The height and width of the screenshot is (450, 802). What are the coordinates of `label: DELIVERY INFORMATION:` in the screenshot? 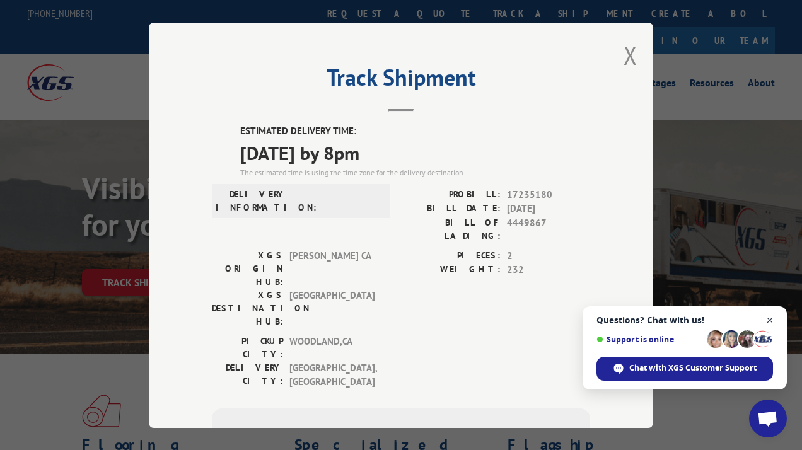 It's located at (251, 200).